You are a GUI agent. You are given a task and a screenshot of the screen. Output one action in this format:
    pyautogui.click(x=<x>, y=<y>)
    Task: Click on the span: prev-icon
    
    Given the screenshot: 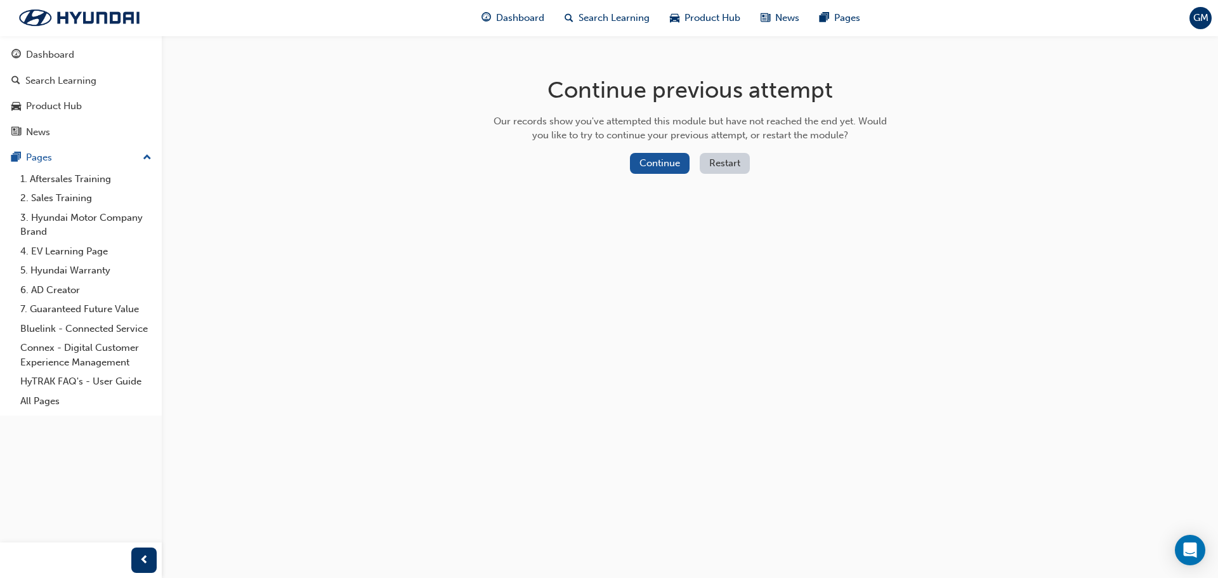 What is the action you would take?
    pyautogui.click(x=144, y=560)
    